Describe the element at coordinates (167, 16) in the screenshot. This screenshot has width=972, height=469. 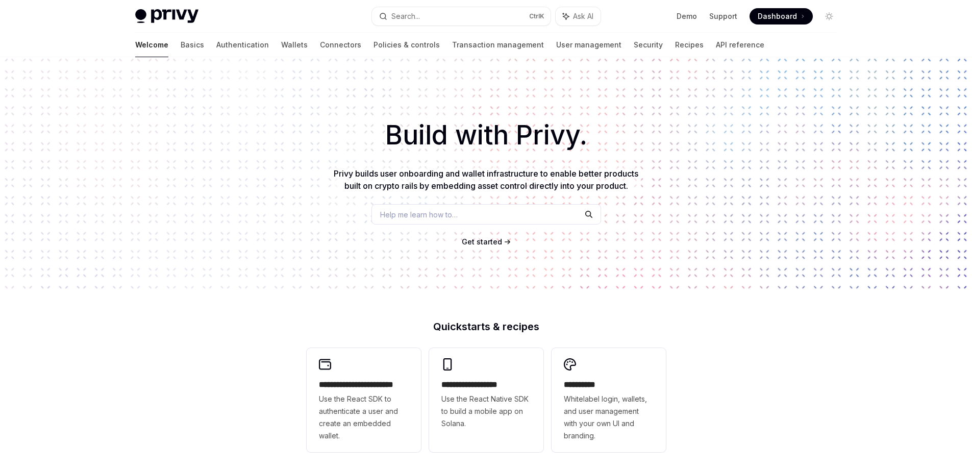
I see `img: light logo` at that location.